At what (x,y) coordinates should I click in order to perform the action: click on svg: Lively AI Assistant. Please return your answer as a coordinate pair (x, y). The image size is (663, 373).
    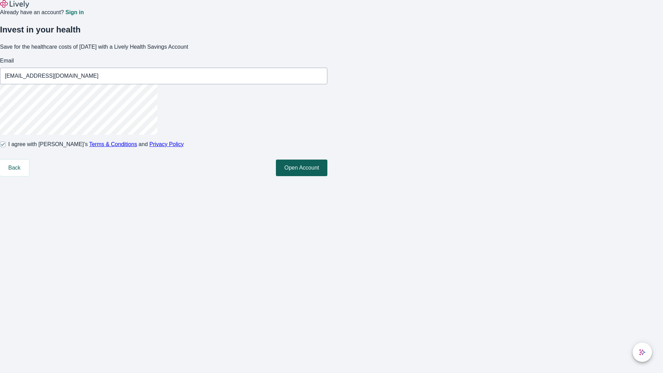
    Looking at the image, I should click on (643, 352).